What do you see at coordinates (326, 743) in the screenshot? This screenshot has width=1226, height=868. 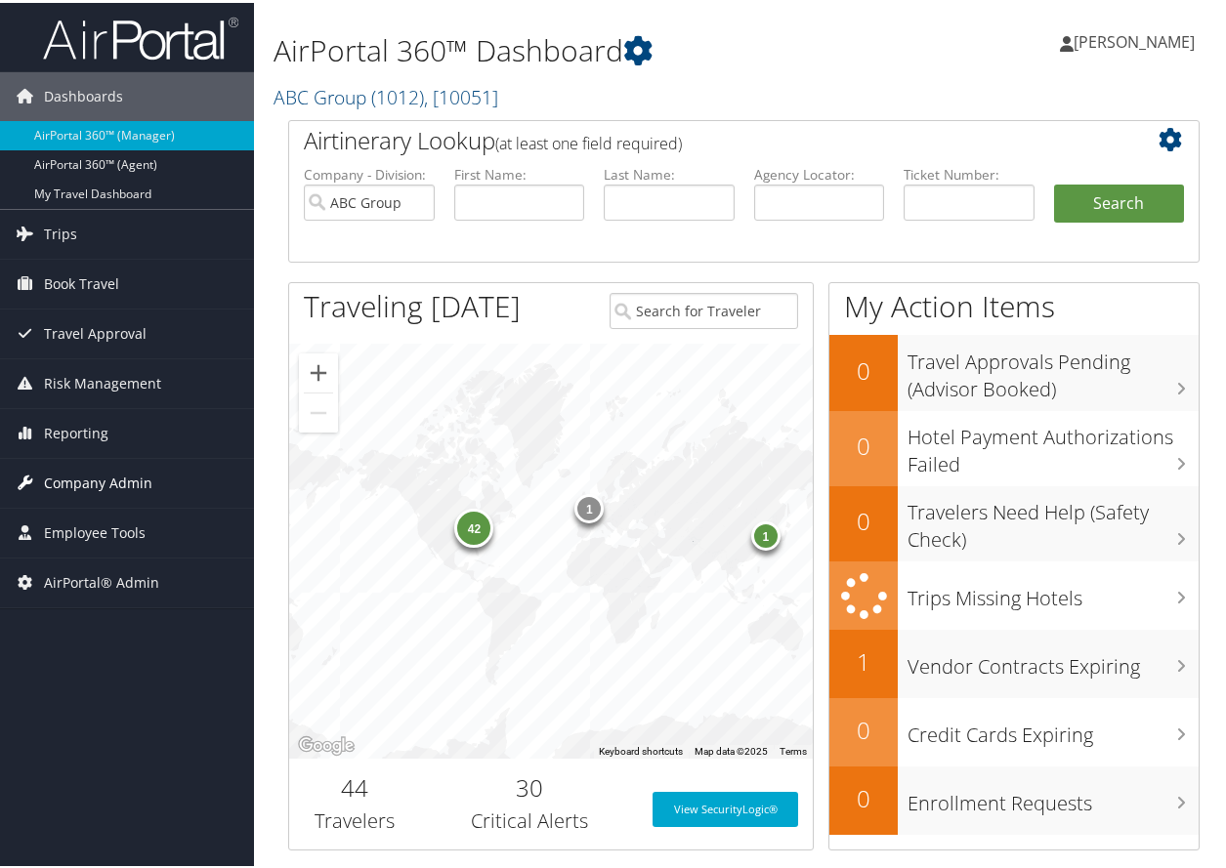 I see `a: Open this area in Google Maps (opens a new window)` at bounding box center [326, 743].